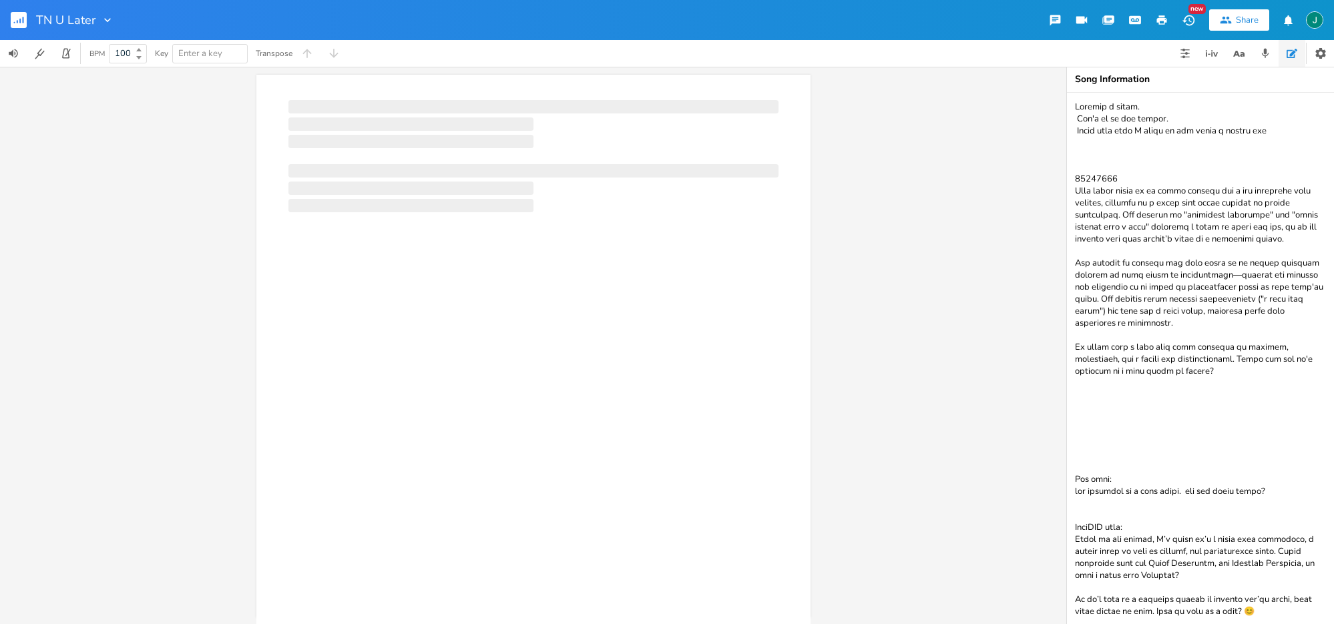 The width and height of the screenshot is (1334, 624). What do you see at coordinates (97, 53) in the screenshot?
I see `div: BPM` at bounding box center [97, 53].